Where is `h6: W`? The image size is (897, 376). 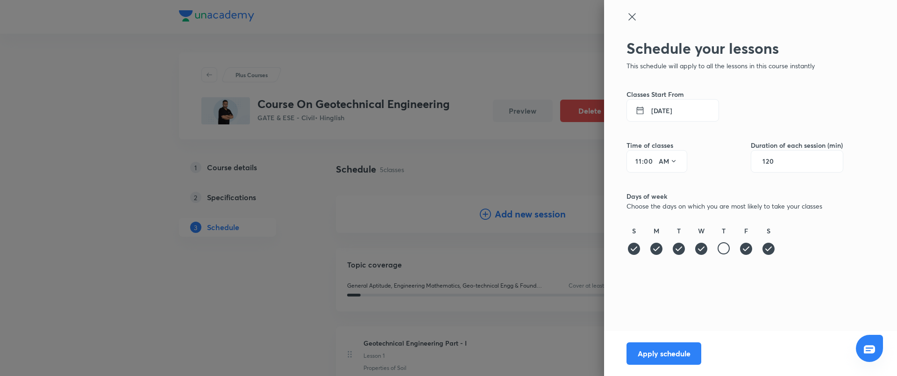 h6: W is located at coordinates (702, 230).